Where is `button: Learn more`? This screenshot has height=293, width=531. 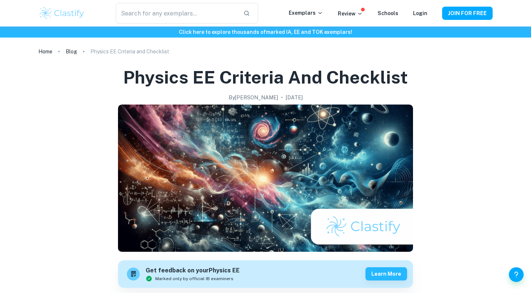 button: Learn more is located at coordinates (386, 274).